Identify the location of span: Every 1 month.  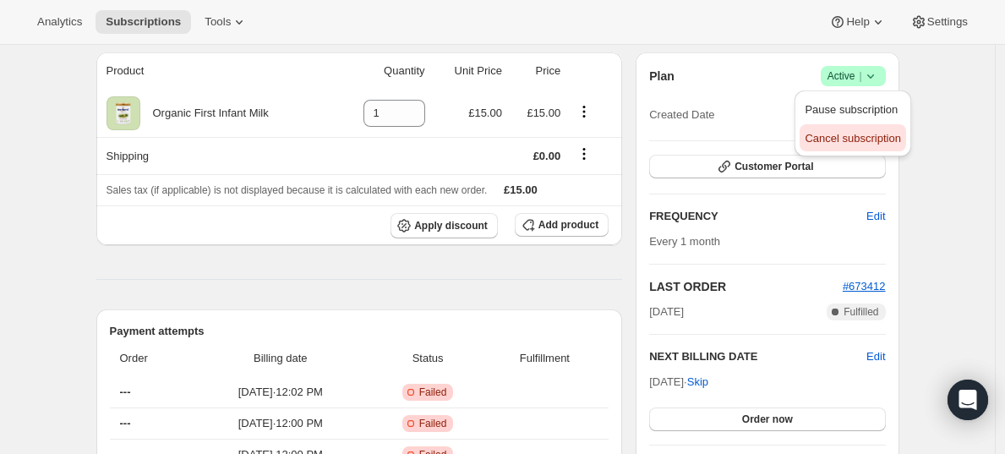
(685, 241).